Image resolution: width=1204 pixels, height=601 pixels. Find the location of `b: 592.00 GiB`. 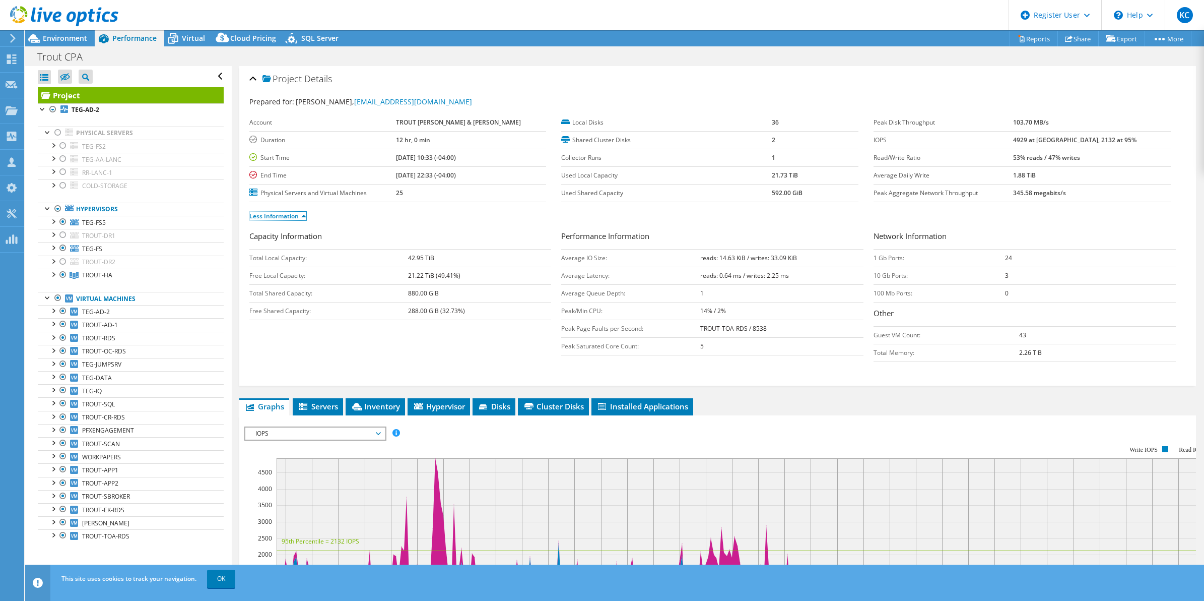

b: 592.00 GiB is located at coordinates (787, 192).